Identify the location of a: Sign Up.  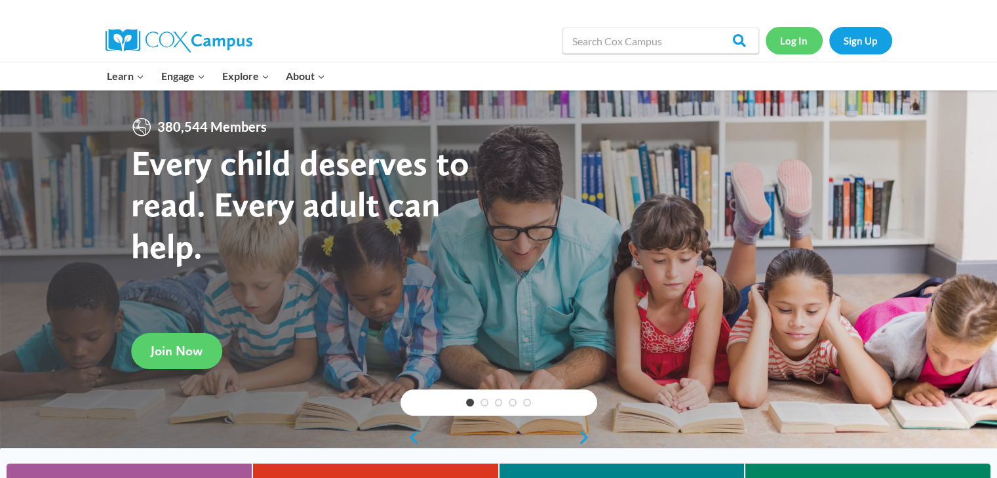
(861, 40).